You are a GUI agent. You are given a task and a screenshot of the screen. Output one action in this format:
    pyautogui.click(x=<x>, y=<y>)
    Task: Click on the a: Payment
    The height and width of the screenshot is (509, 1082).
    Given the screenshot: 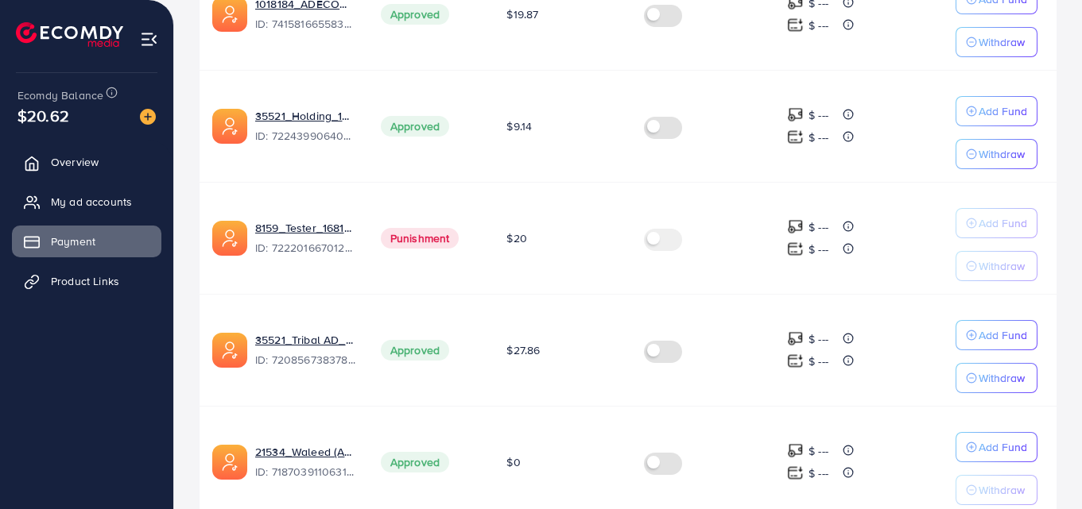 What is the action you would take?
    pyautogui.click(x=87, y=242)
    